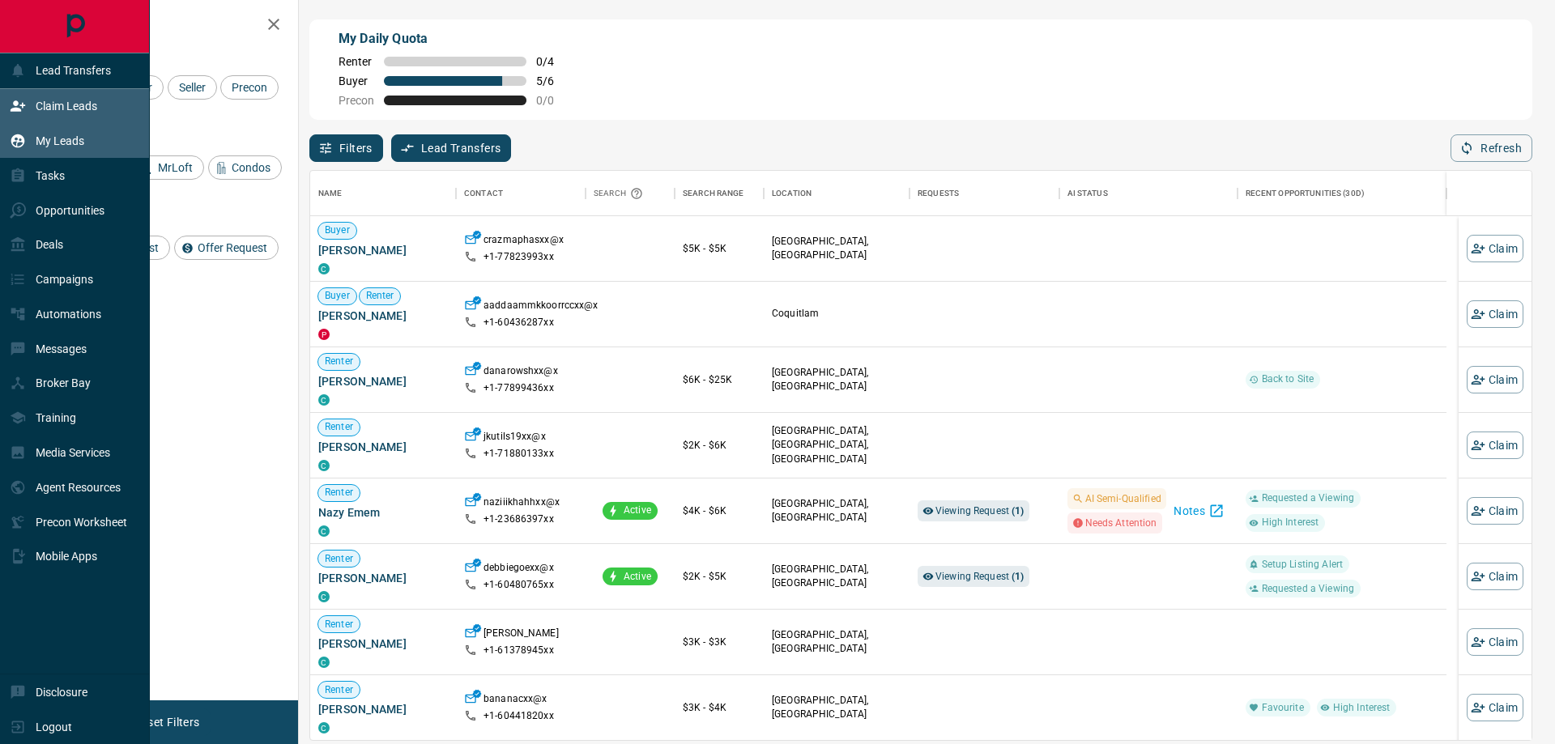  Describe the element at coordinates (719, 642) in the screenshot. I see `p: $3K - $3K` at that location.